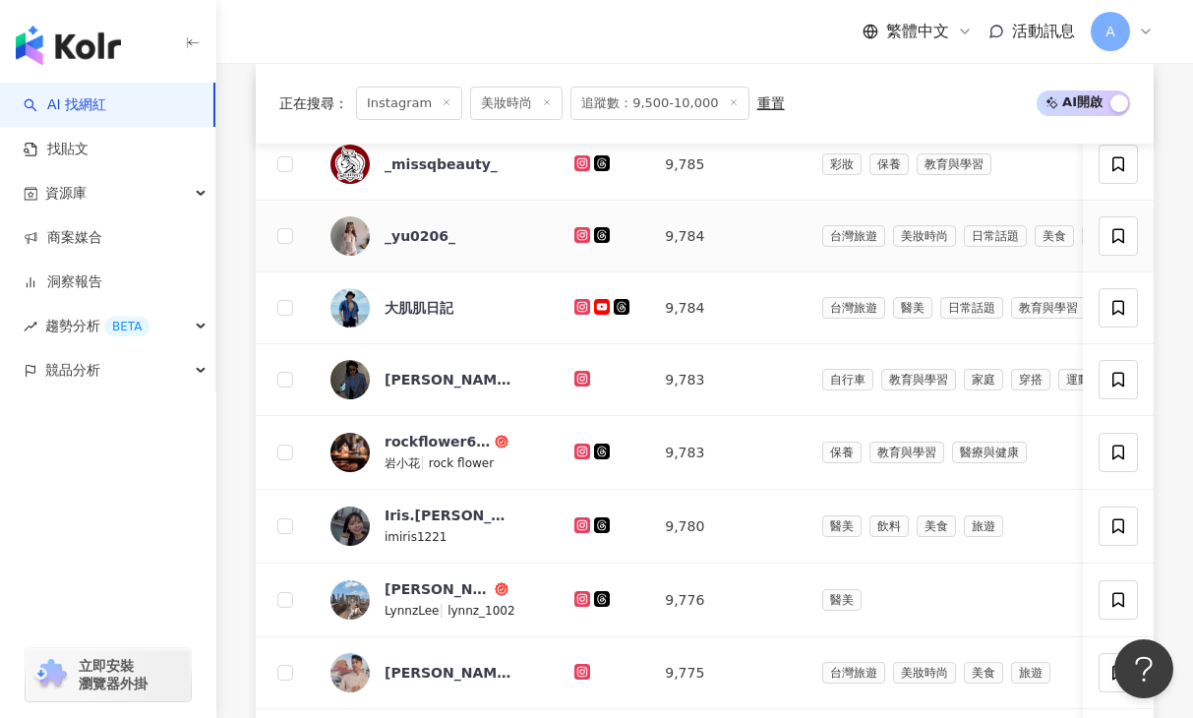 The image size is (1193, 718). Describe the element at coordinates (1102, 236) in the screenshot. I see `span: 美髮` at that location.